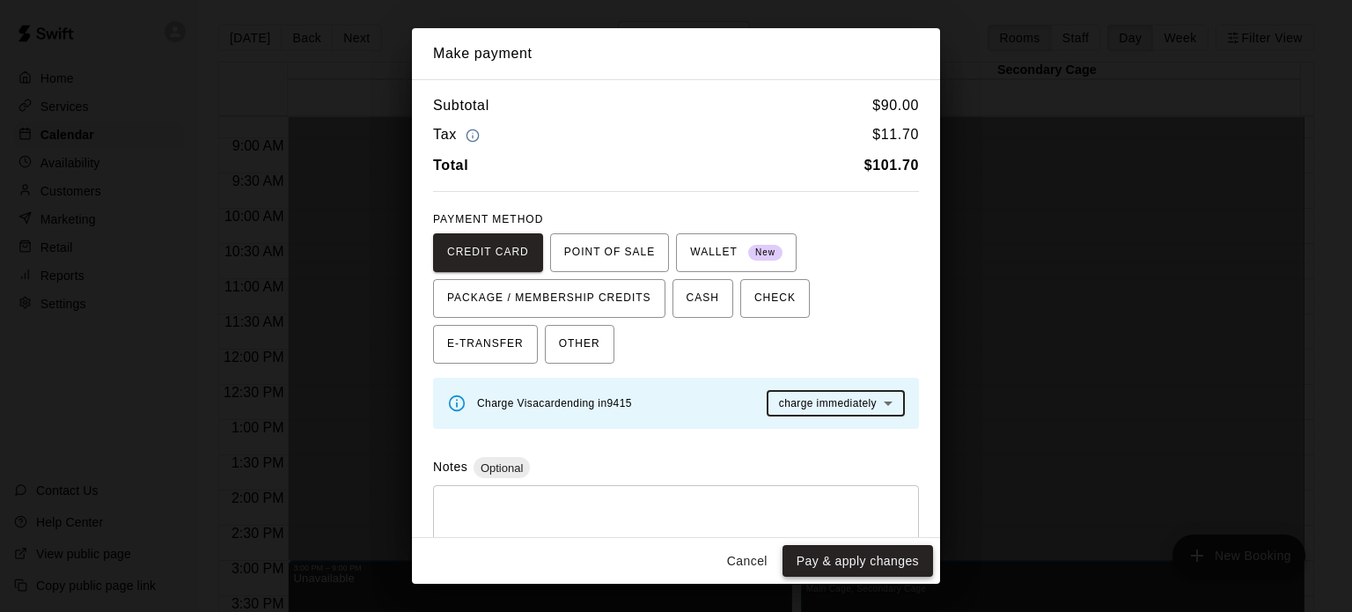 This screenshot has width=1352, height=612. What do you see at coordinates (895, 135) in the screenshot?
I see `h6: $ 11.70` at bounding box center [895, 135].